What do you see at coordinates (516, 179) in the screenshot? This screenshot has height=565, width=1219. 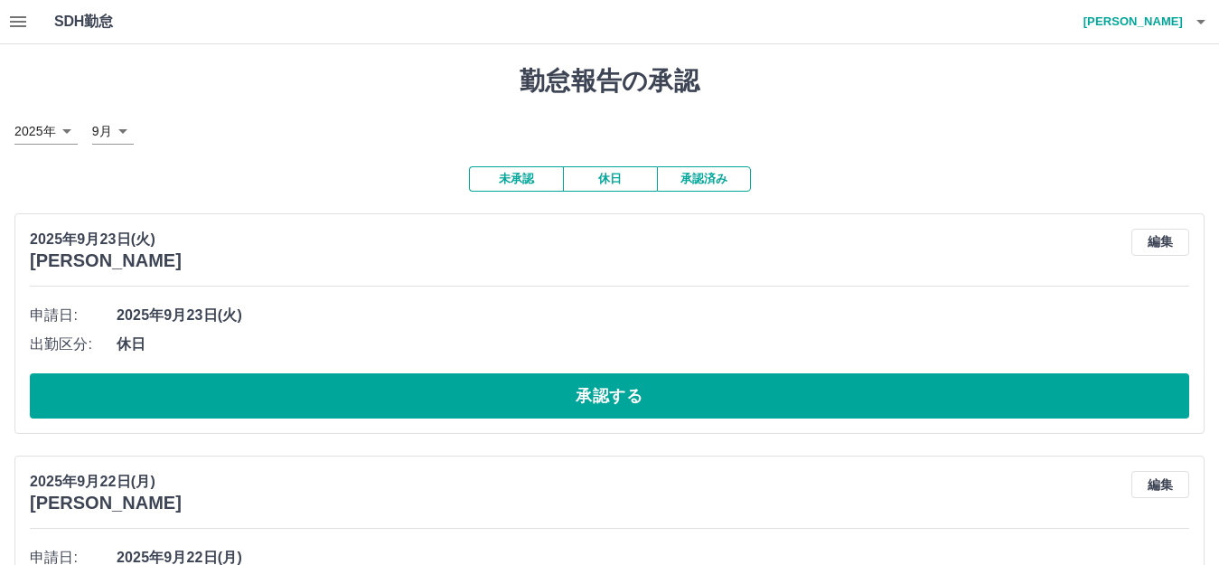 I see `button: 未承認` at bounding box center [516, 179].